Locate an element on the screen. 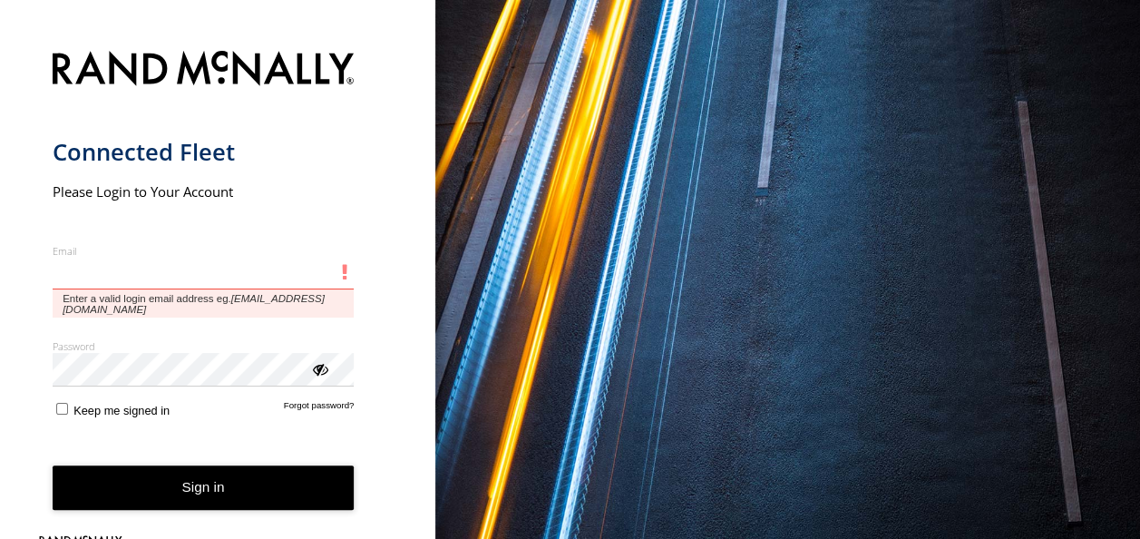 The width and height of the screenshot is (1140, 539). div: ViewPassword is located at coordinates (319, 368).